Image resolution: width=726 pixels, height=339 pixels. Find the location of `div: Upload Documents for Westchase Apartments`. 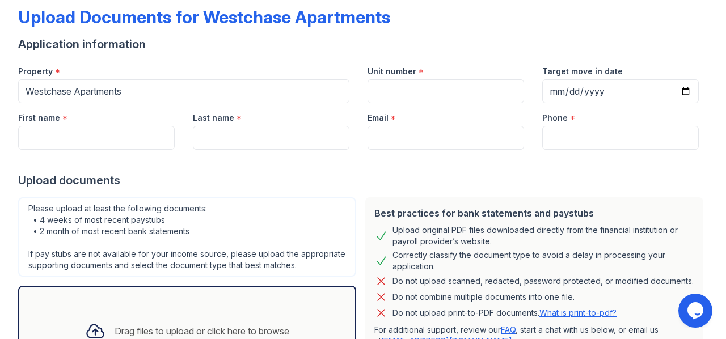

div: Upload Documents for Westchase Apartments is located at coordinates (204, 17).